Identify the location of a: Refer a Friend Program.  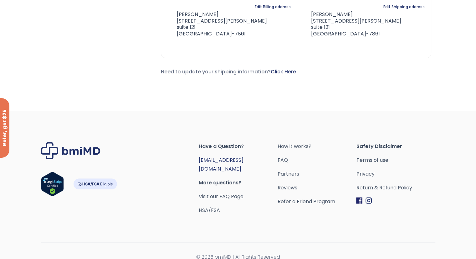
(317, 201).